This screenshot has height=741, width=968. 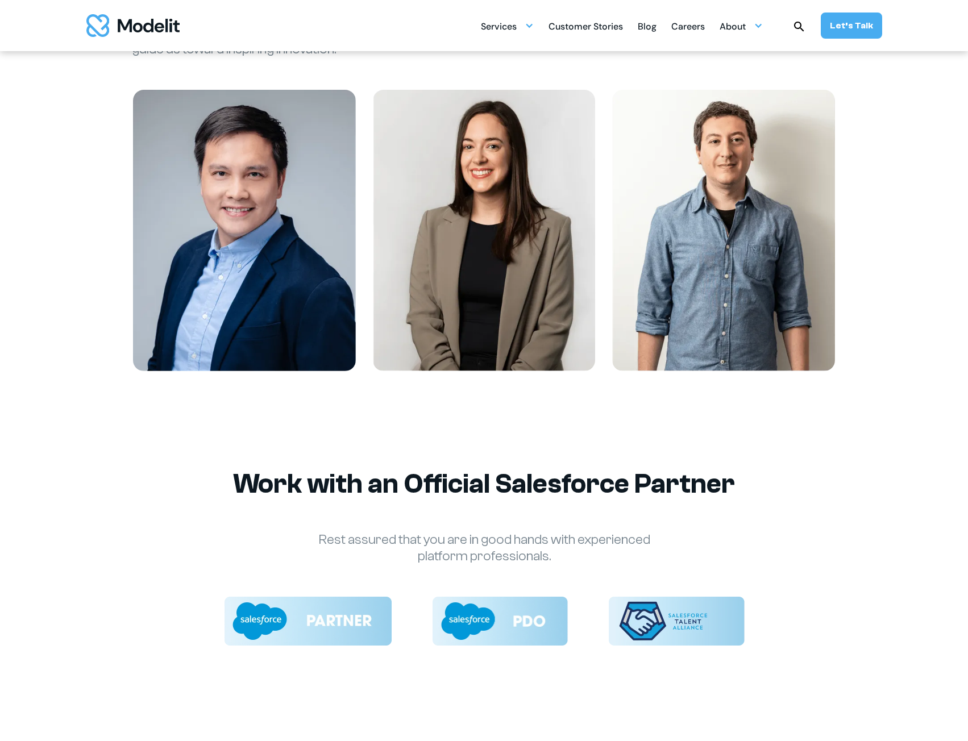 I want to click on h2: Work with an Official Salesforce Partner, so click(x=484, y=484).